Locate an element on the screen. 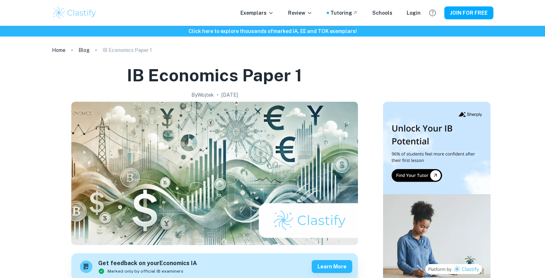 The image size is (545, 278). a: Home is located at coordinates (59, 50).